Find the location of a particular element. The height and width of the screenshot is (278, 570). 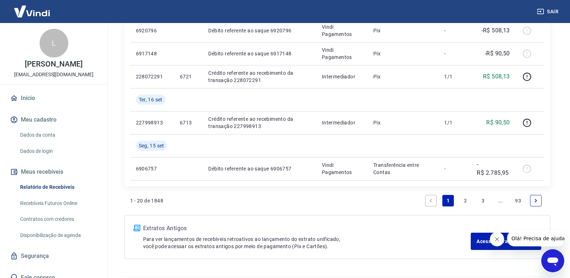

a: Relatório de Recebíveis is located at coordinates (58, 187).